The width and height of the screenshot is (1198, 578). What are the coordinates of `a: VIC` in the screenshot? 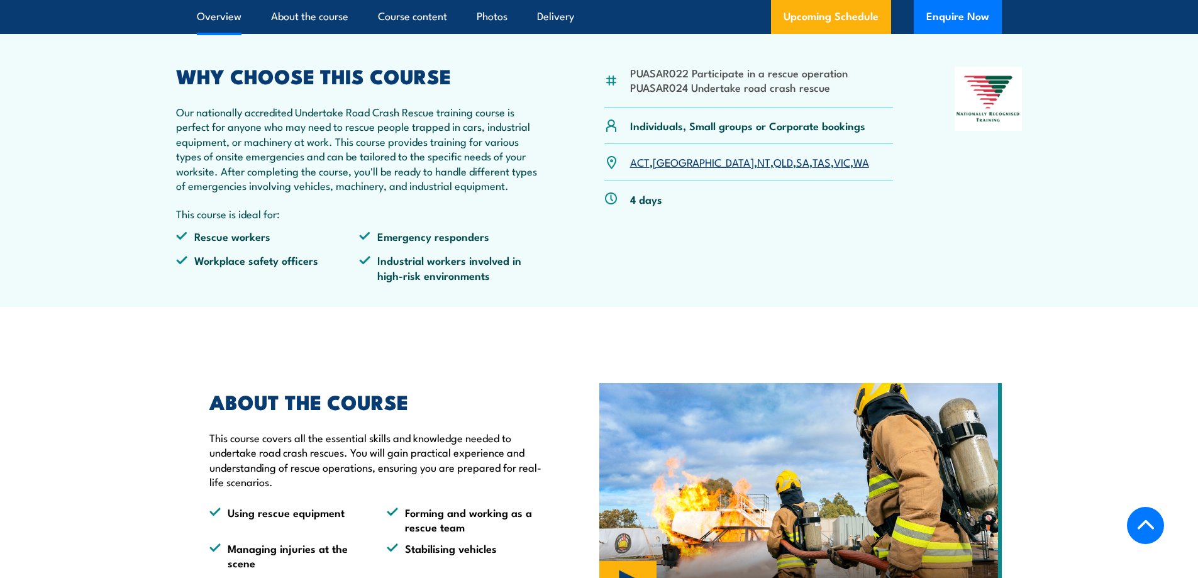 It's located at (842, 162).